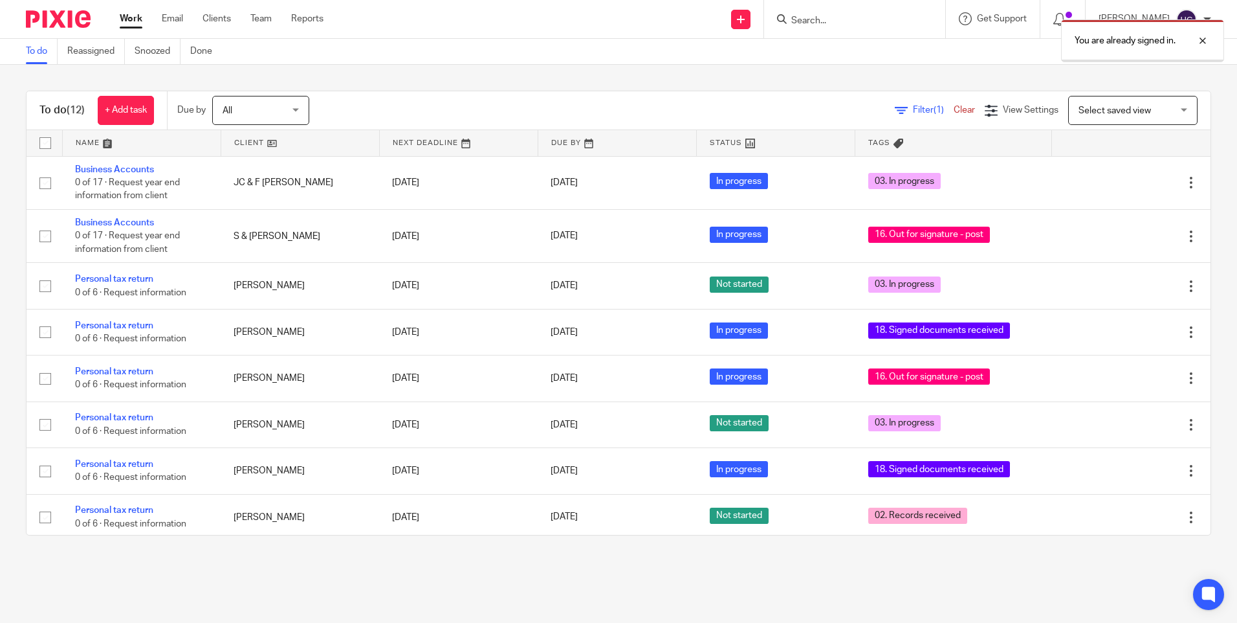 The width and height of the screenshot is (1237, 623). Describe the element at coordinates (1115, 111) in the screenshot. I see `span: Select saved view` at that location.